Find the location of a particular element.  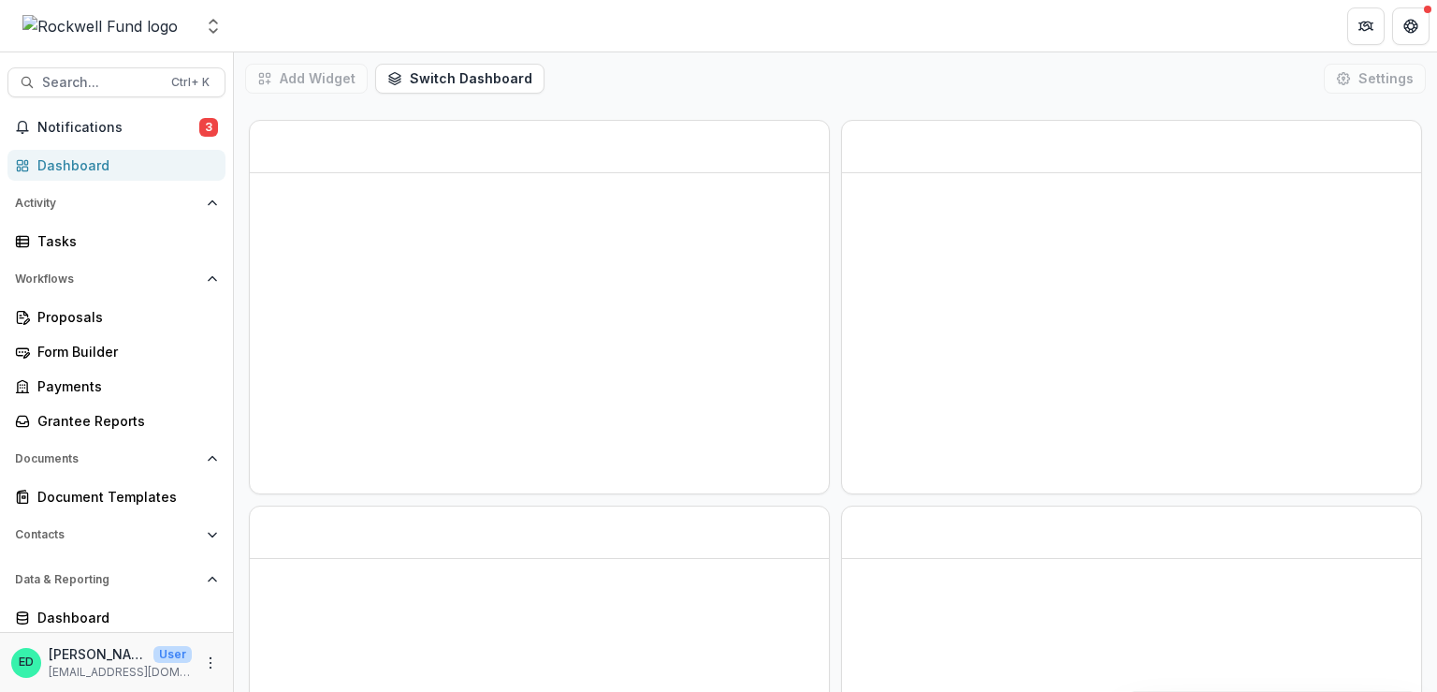

div: Document Templates is located at coordinates (124, 496).